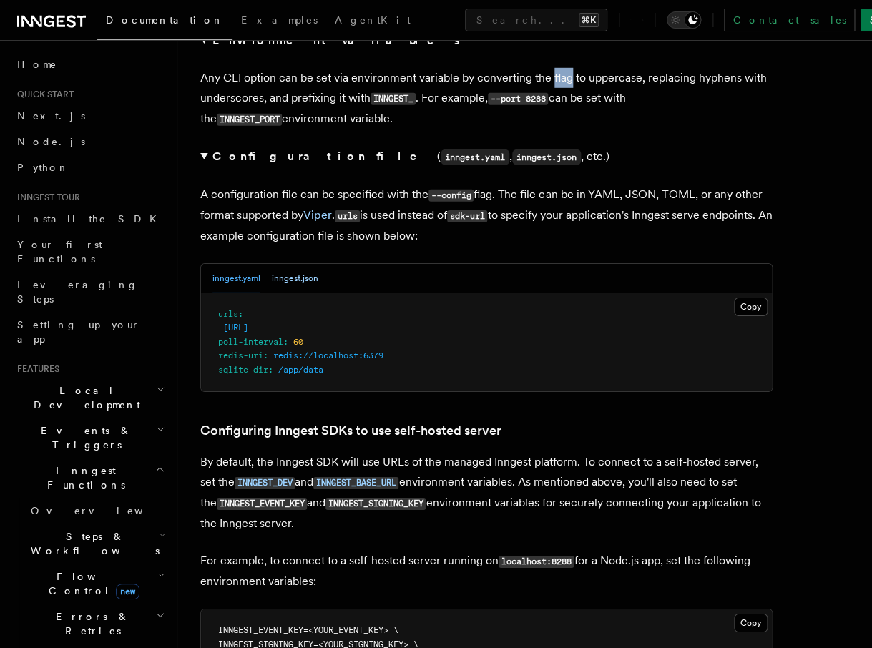 Image resolution: width=872 pixels, height=648 pixels. What do you see at coordinates (298, 342) in the screenshot?
I see `span: 60` at bounding box center [298, 342].